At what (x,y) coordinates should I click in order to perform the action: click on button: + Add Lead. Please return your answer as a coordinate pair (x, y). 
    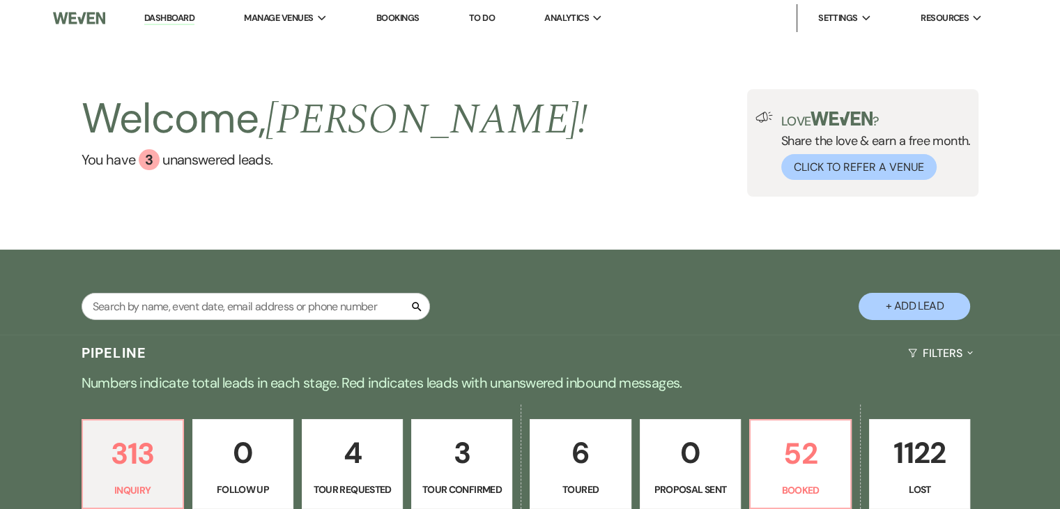
    Looking at the image, I should click on (914, 306).